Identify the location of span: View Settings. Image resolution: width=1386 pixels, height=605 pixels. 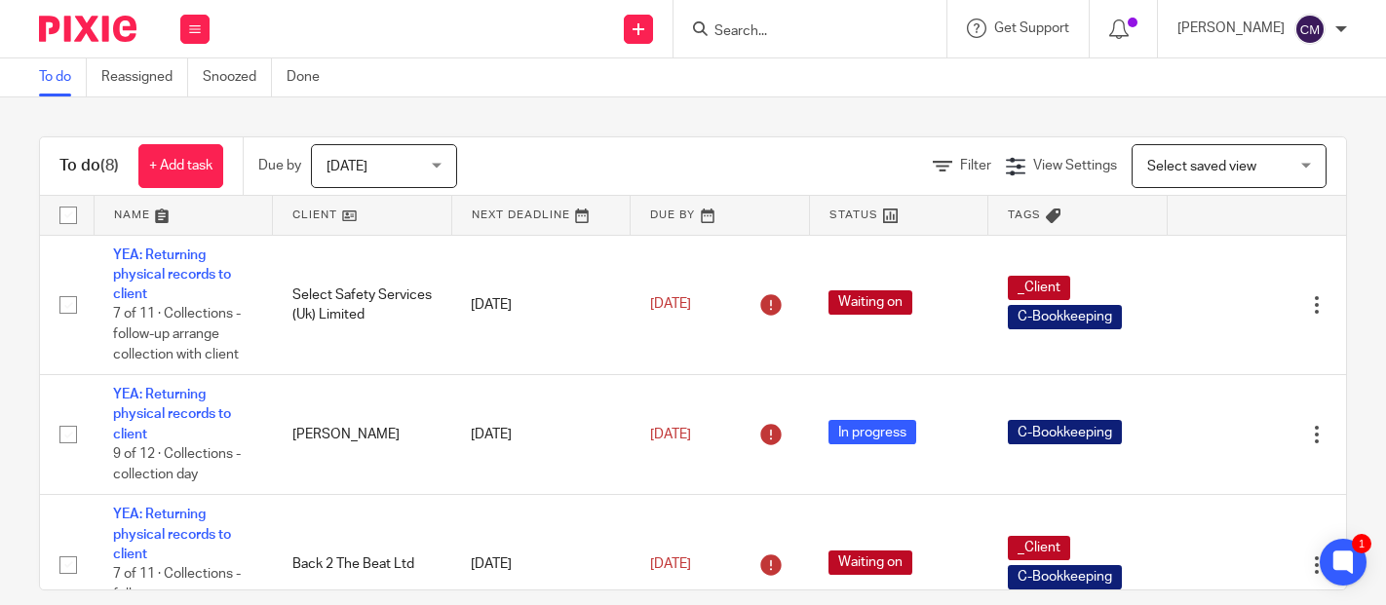
(1075, 166).